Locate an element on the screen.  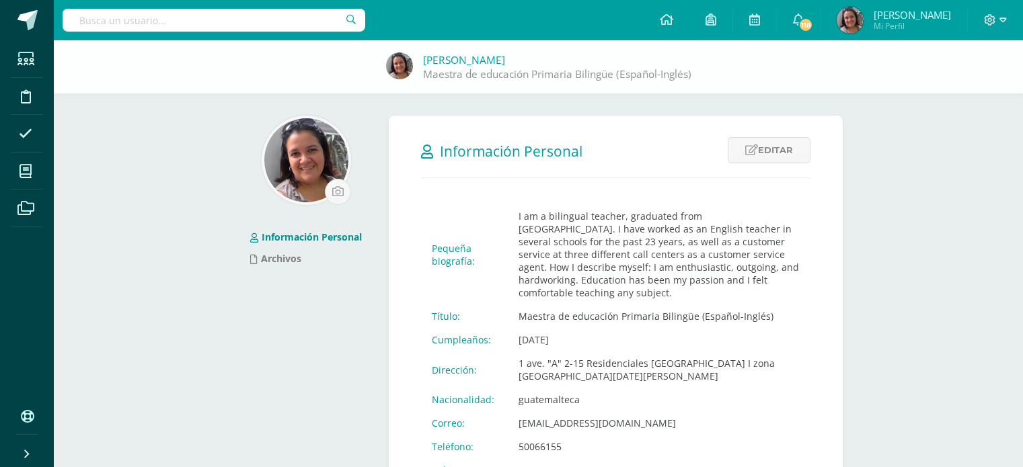
a: Archivos is located at coordinates (276, 258).